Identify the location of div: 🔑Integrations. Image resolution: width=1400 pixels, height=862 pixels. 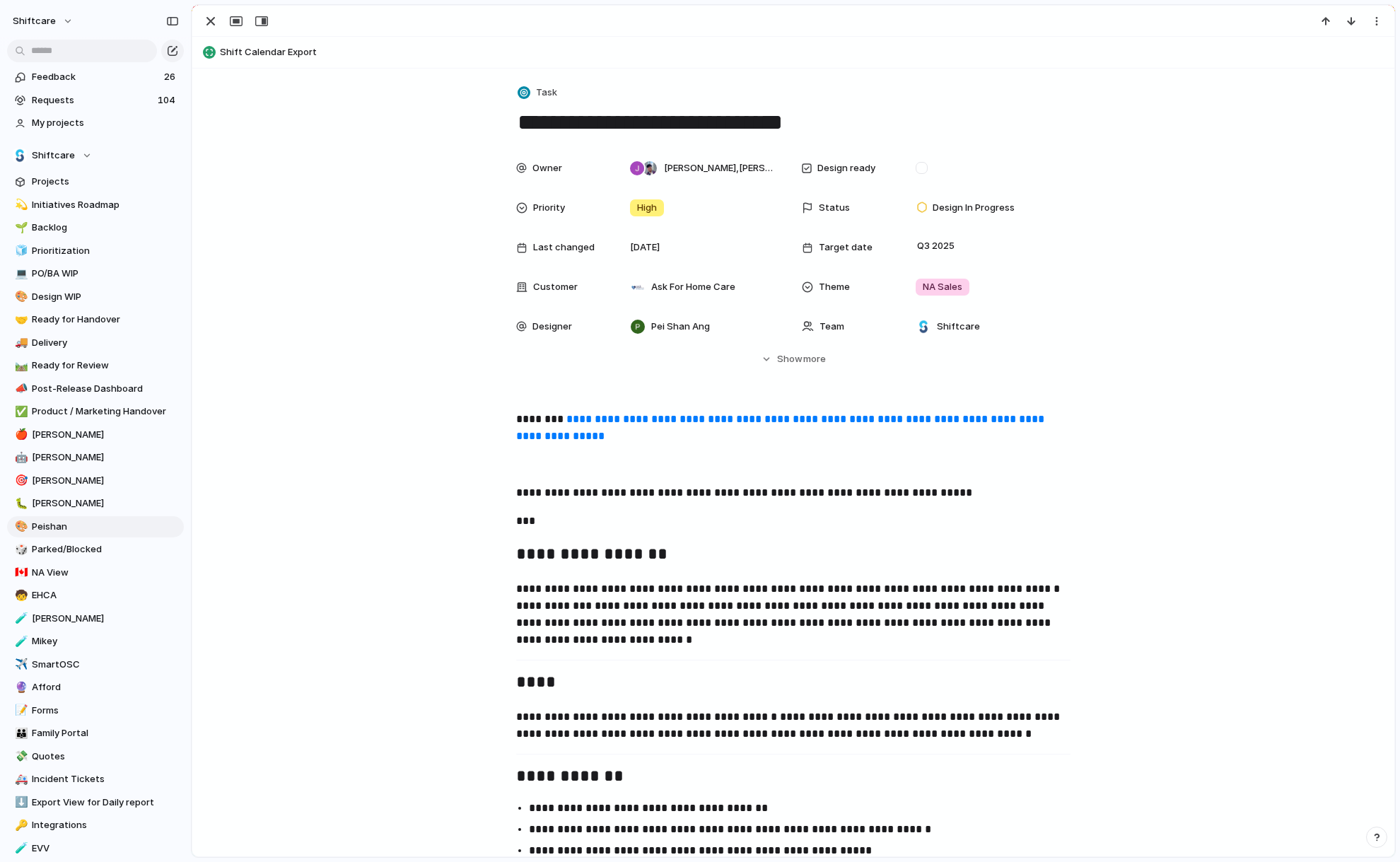
(95, 826).